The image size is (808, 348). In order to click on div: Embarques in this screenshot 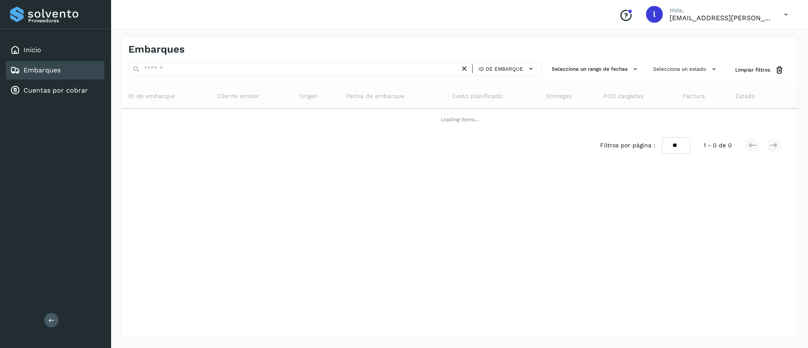, I will do `click(55, 70)`.